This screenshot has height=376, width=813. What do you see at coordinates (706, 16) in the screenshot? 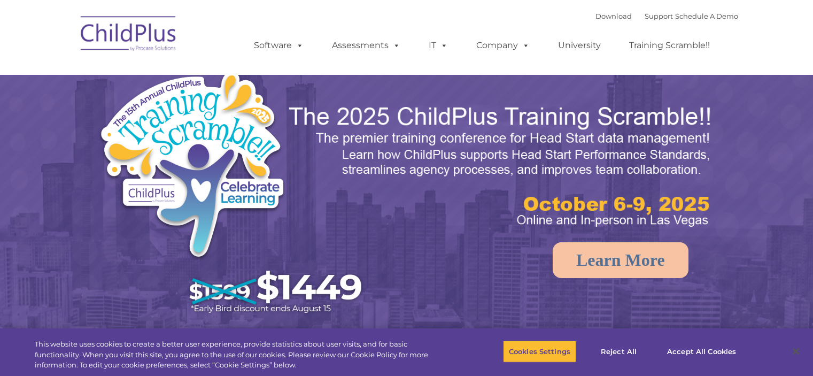
I see `a: Schedule A Demo` at bounding box center [706, 16].